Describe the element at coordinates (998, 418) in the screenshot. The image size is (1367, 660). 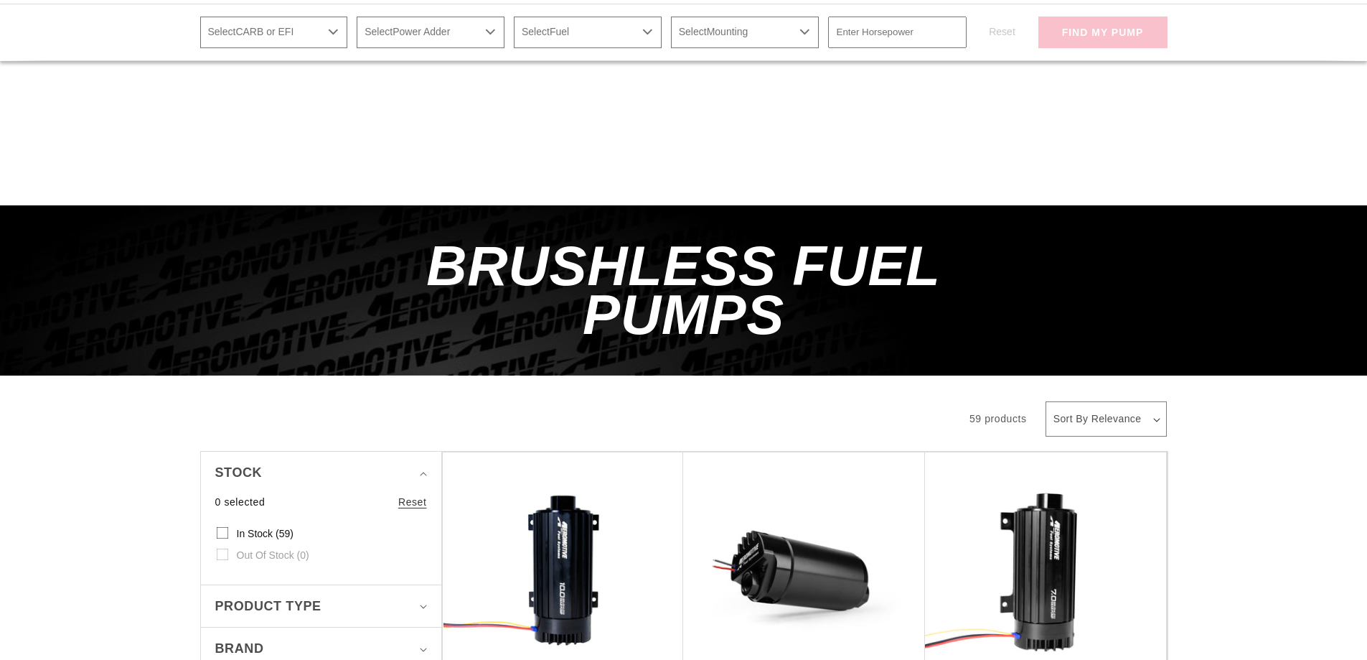
I see `span: 59 products` at that location.